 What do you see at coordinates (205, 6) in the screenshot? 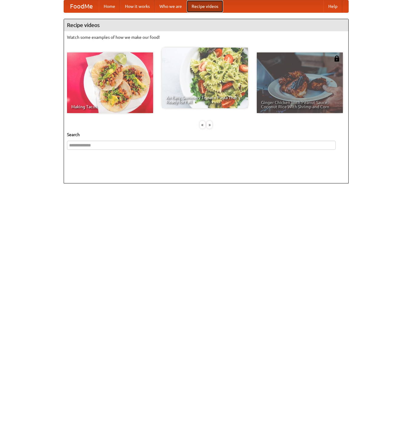
I see `a: Recipe videos` at bounding box center [205, 6].